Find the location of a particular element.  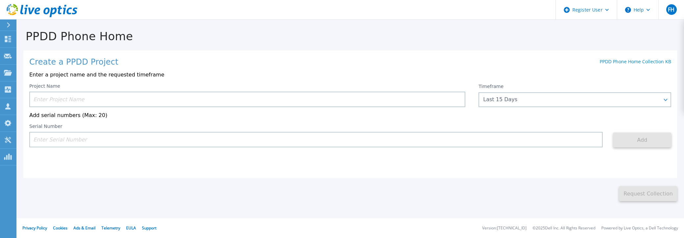

span: FH is located at coordinates (671, 10).